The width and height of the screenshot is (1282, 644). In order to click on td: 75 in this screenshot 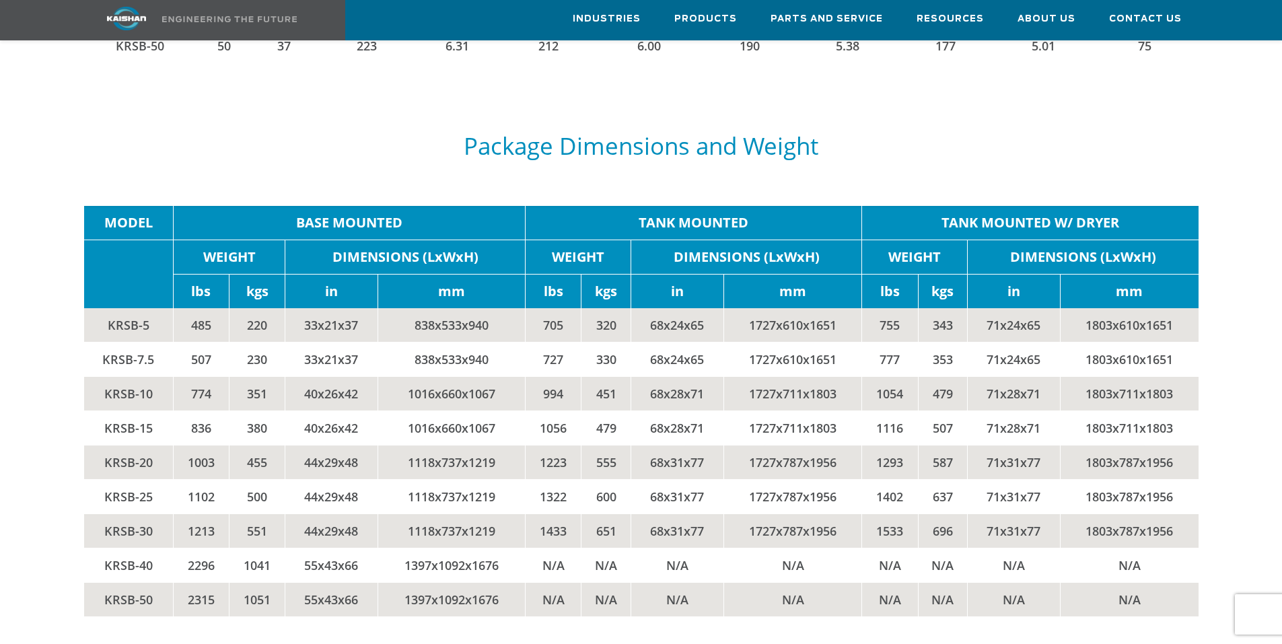, I will do `click(1145, 45)`.